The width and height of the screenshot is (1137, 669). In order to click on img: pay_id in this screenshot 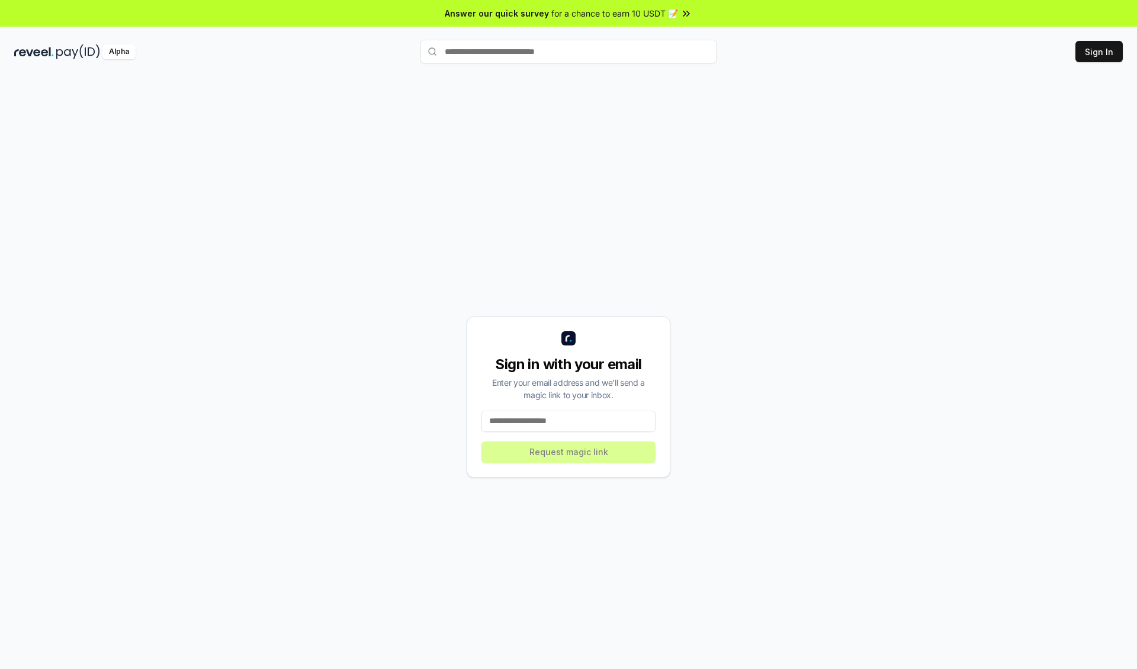, I will do `click(78, 52)`.